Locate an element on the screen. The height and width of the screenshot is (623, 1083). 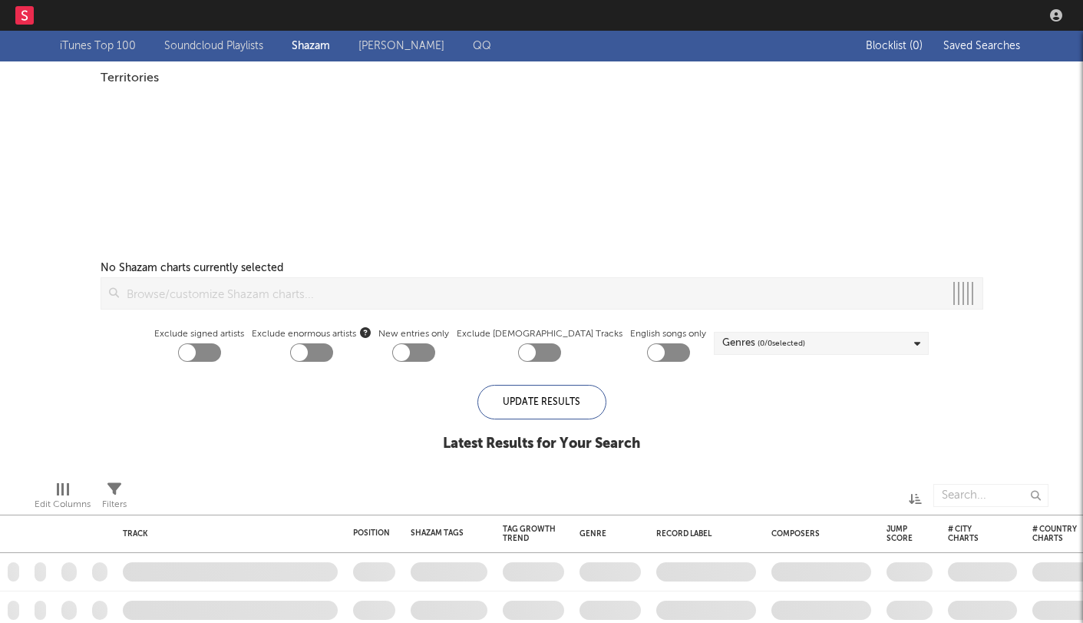
div: Track is located at coordinates (226, 533).